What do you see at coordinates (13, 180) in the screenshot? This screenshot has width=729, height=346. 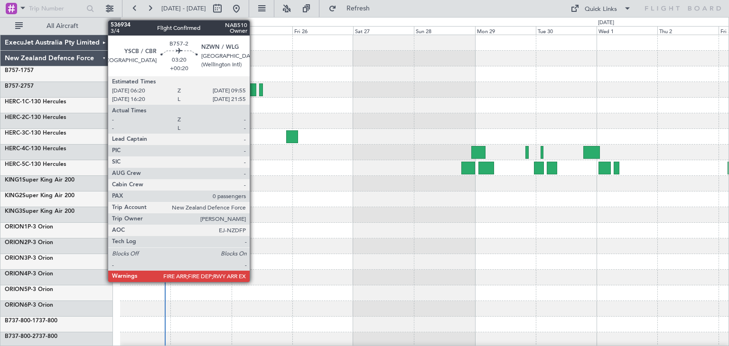 I see `span: KING1` at bounding box center [13, 180].